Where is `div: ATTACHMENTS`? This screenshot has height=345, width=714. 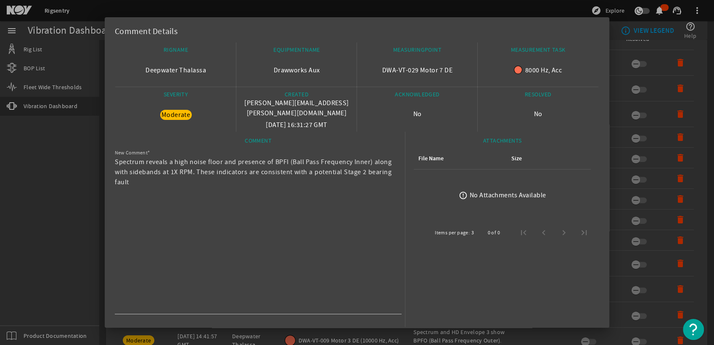
div: ATTACHMENTS is located at coordinates (502, 142).